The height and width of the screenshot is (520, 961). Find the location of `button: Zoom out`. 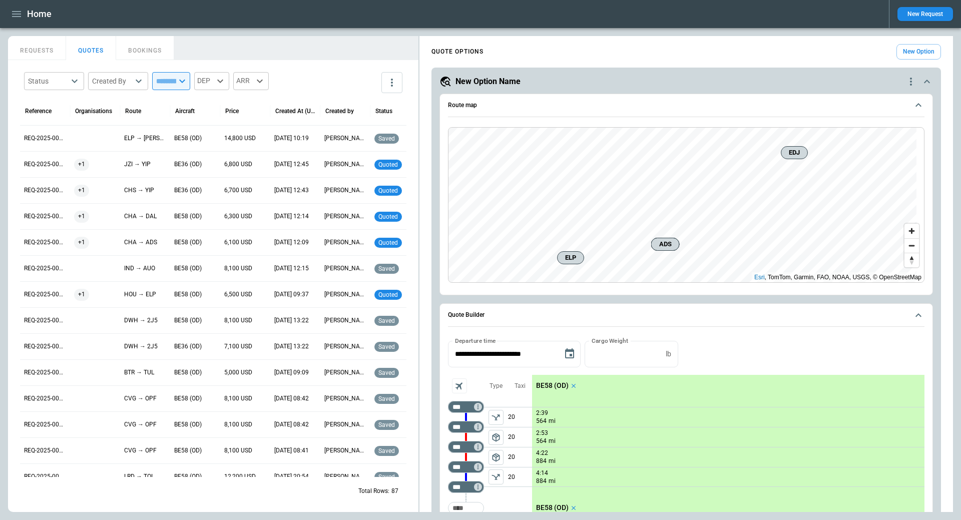

button: Zoom out is located at coordinates (911, 245).